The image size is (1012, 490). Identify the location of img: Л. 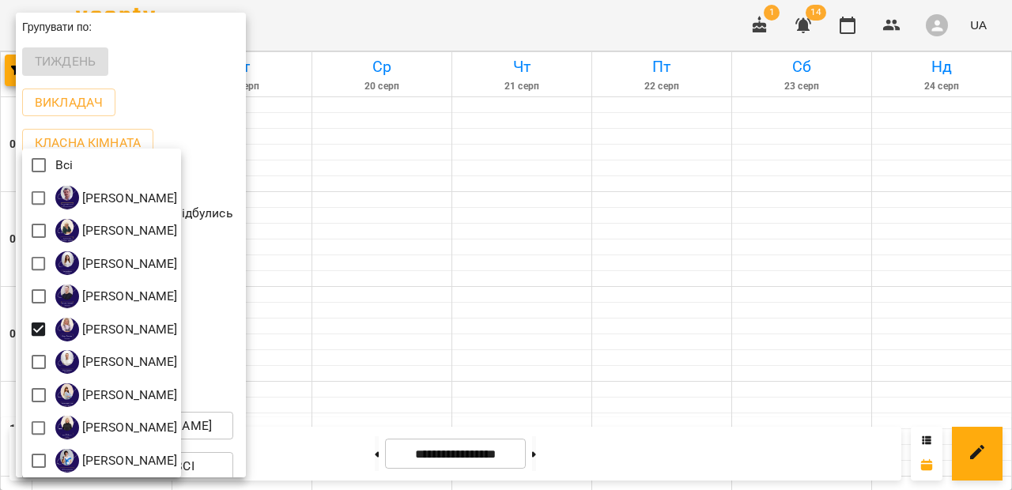
(67, 330).